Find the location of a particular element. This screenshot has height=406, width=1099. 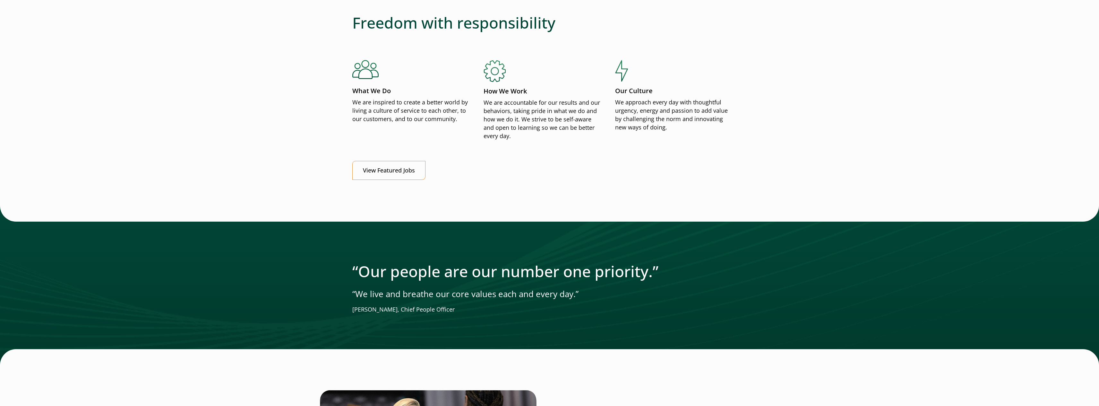

a: View Featured Jobs is located at coordinates (389, 170).